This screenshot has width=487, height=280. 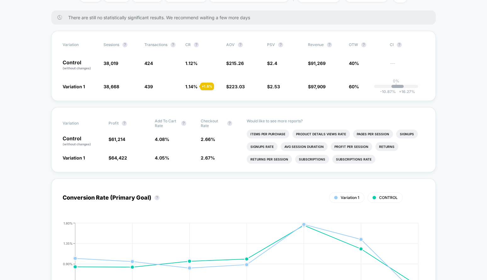 I want to click on span: 424, so click(x=149, y=63).